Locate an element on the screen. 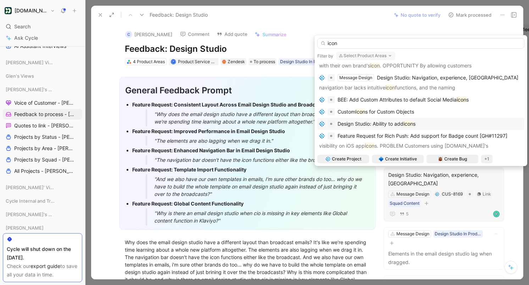 Image resolution: width=529 pixels, height=285 pixels. span: Feature Request for Rich Push: Add support for Badge count [GH#11297] is located at coordinates (422, 135).